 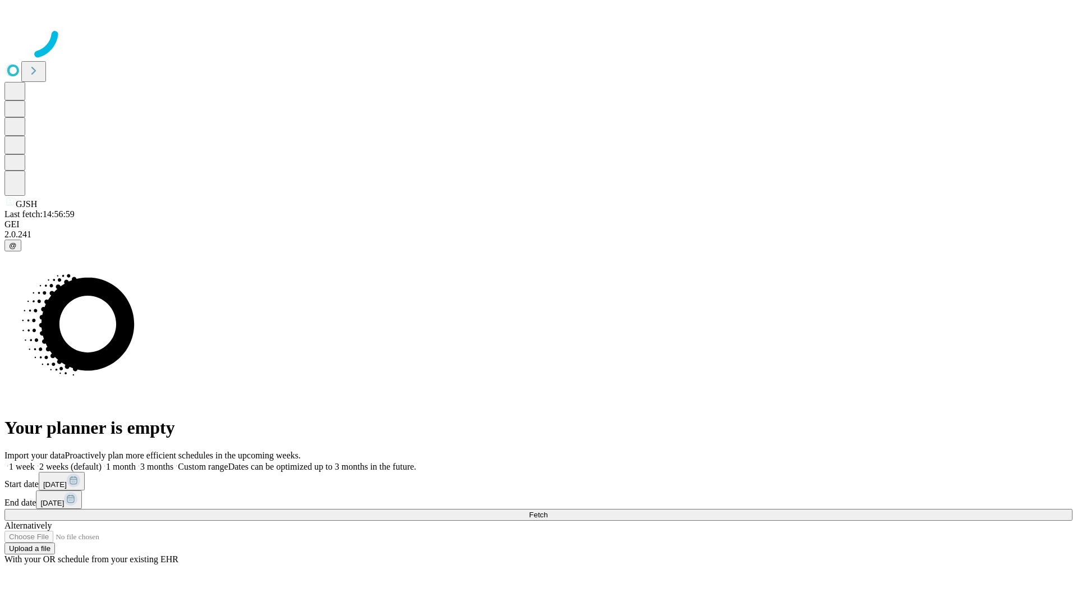 What do you see at coordinates (121, 466) in the screenshot?
I see `span: 1 month` at bounding box center [121, 466].